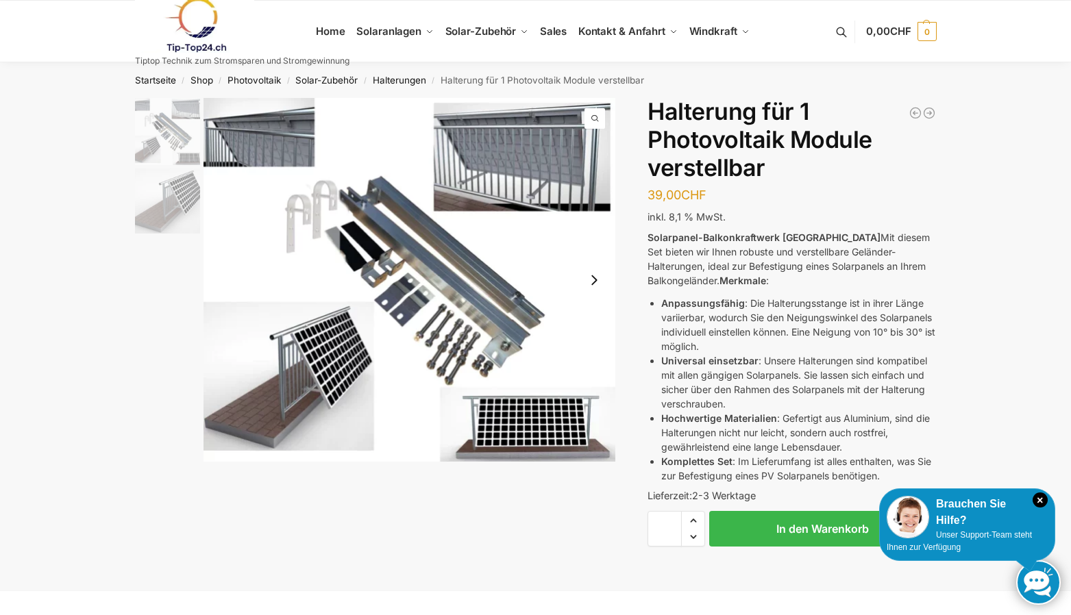 The width and height of the screenshot is (1071, 615). Describe the element at coordinates (554, 31) in the screenshot. I see `span: Sales` at that location.